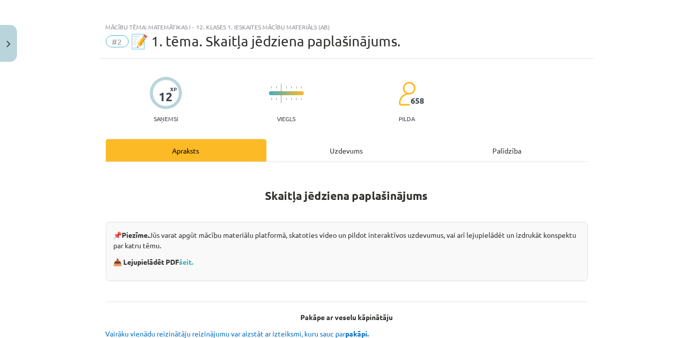 The image size is (693, 338). What do you see at coordinates (154, 262) in the screenshot?
I see `strong: 📥 Lejupielādēt PDF` at bounding box center [154, 262].